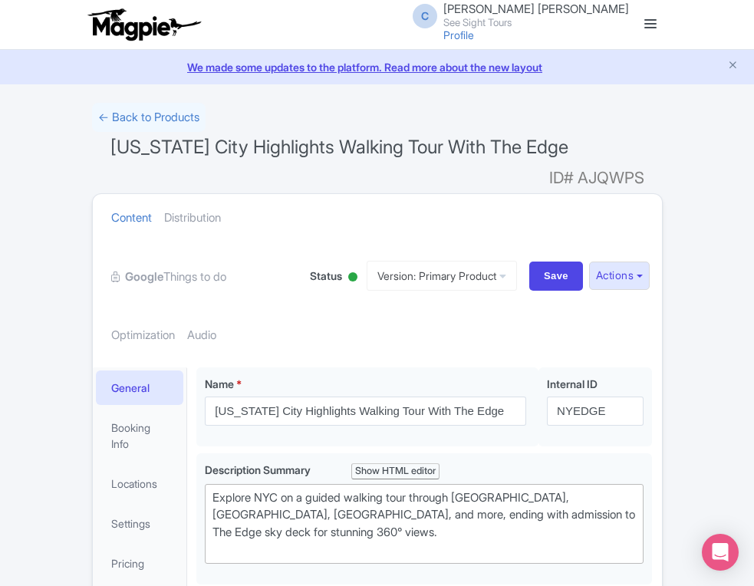  Describe the element at coordinates (169, 277) in the screenshot. I see `a: GoogleThings to do` at that location.